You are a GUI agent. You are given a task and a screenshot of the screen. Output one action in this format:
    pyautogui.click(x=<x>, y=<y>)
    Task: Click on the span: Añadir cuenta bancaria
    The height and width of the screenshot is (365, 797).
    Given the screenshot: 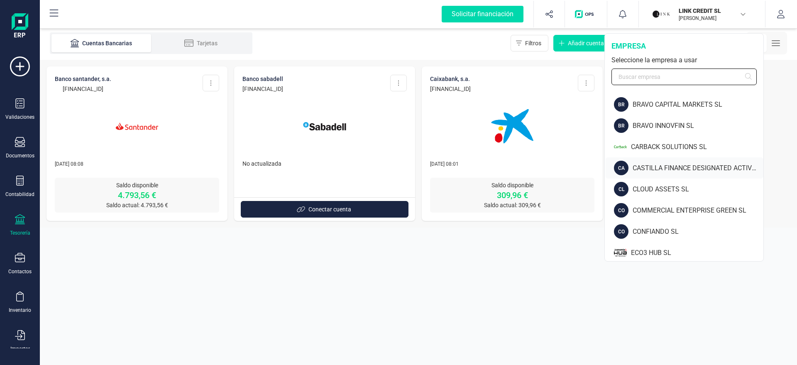 What is the action you would take?
    pyautogui.click(x=598, y=43)
    